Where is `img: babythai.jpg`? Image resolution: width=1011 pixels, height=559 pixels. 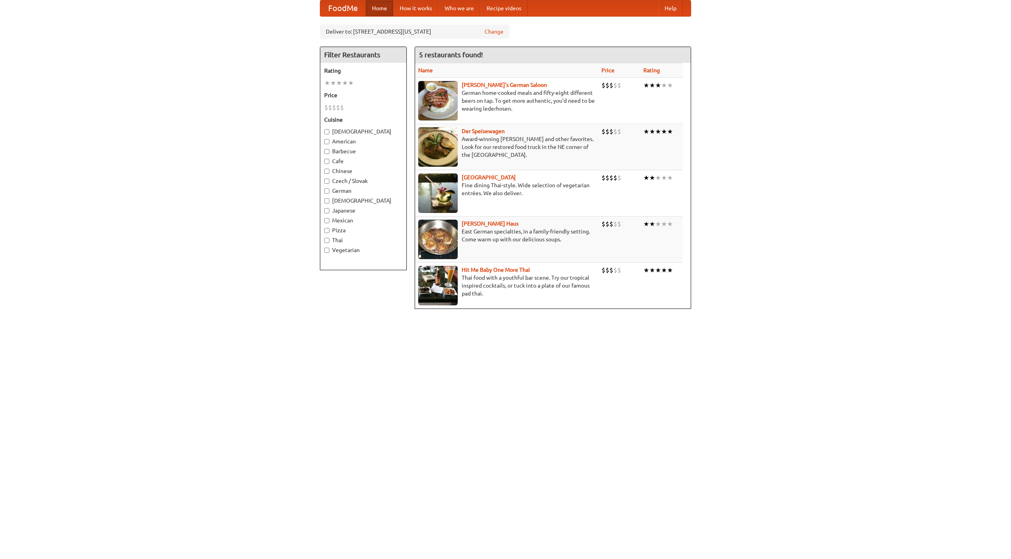
img: babythai.jpg is located at coordinates (438, 286).